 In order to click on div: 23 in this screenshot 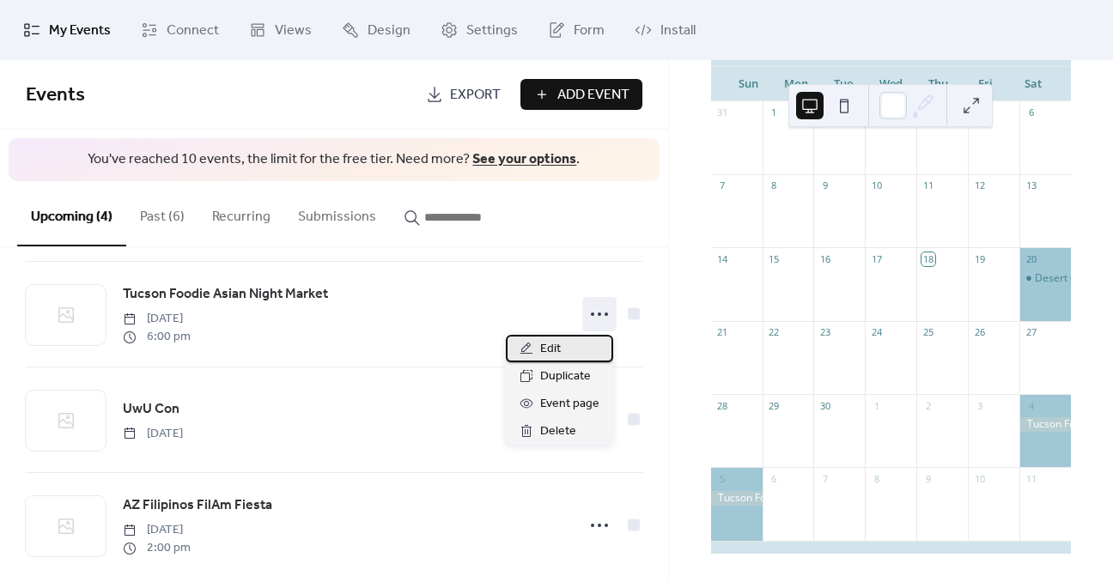, I will do `click(824, 332)`.